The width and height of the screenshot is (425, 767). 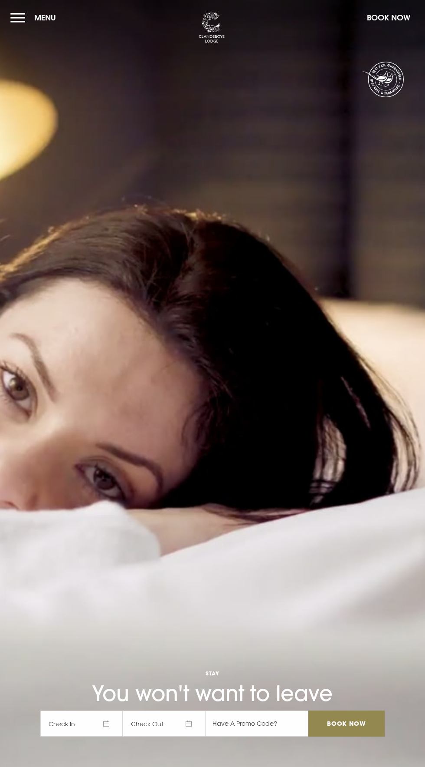 What do you see at coordinates (213, 673) in the screenshot?
I see `span: Stay` at bounding box center [213, 673].